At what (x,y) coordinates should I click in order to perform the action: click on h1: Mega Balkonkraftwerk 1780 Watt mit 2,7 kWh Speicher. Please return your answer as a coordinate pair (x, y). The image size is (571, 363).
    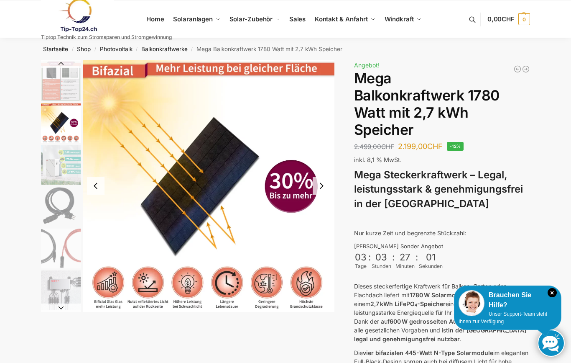
    Looking at the image, I should click on (442, 104).